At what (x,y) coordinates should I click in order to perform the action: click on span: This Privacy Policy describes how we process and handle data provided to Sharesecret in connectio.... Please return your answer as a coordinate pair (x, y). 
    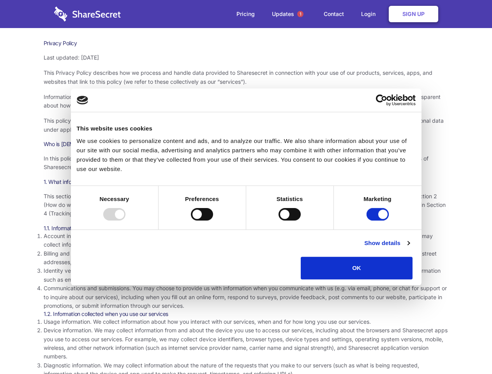
    Looking at the image, I should click on (238, 77).